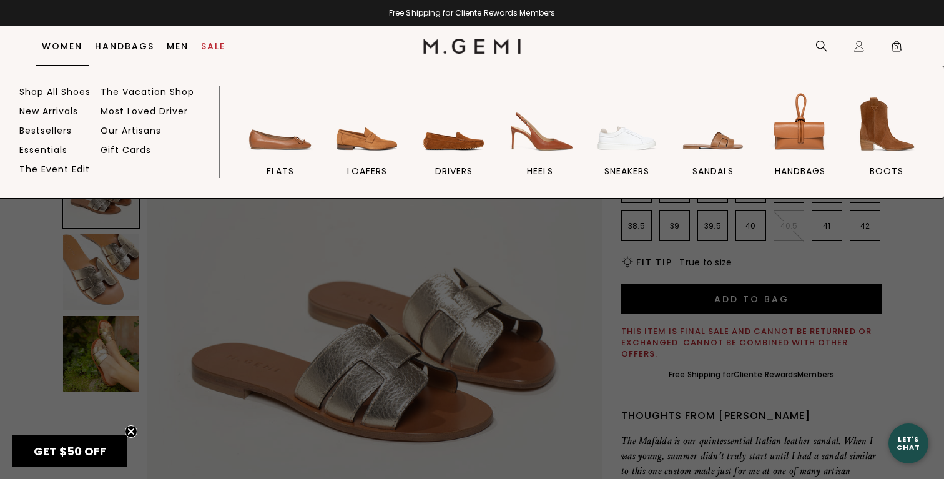  What do you see at coordinates (280, 144) in the screenshot?
I see `a: flats` at bounding box center [280, 144].